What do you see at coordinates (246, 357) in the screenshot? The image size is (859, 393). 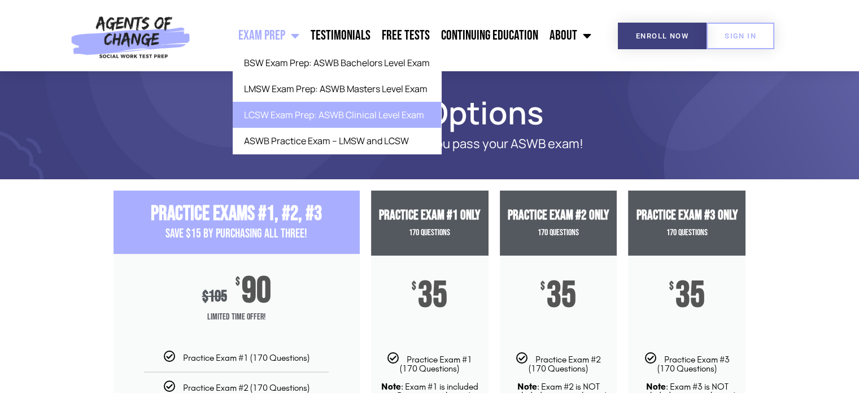 I see `span: Practice Exam #1 (170 Questions)` at bounding box center [246, 357].